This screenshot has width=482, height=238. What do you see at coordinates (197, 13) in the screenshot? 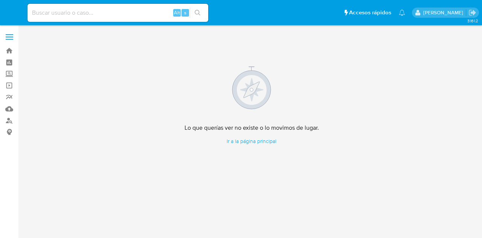
I see `button: search-icon` at bounding box center [197, 13].